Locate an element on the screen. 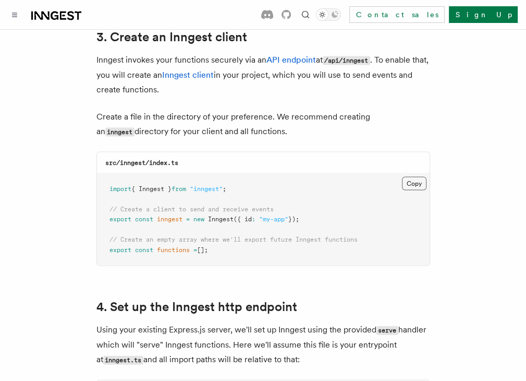 The height and width of the screenshot is (381, 526). p: Using your existing Express.js server, we'll set up Inngest using the provided handler which will... is located at coordinates (263, 345).